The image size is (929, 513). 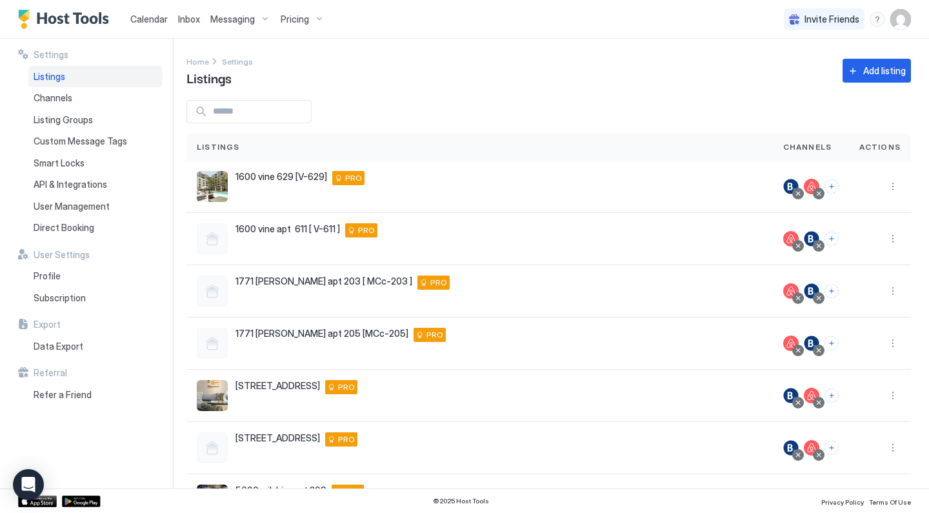 What do you see at coordinates (80, 141) in the screenshot?
I see `span: Custom Message Tags` at bounding box center [80, 141].